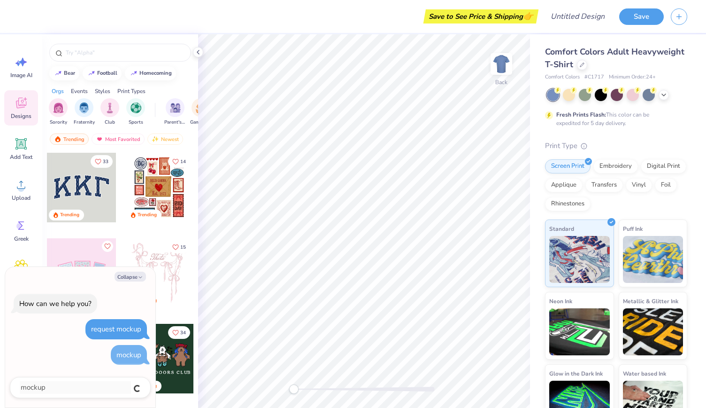  I want to click on img: Game Day Image, so click(201, 108).